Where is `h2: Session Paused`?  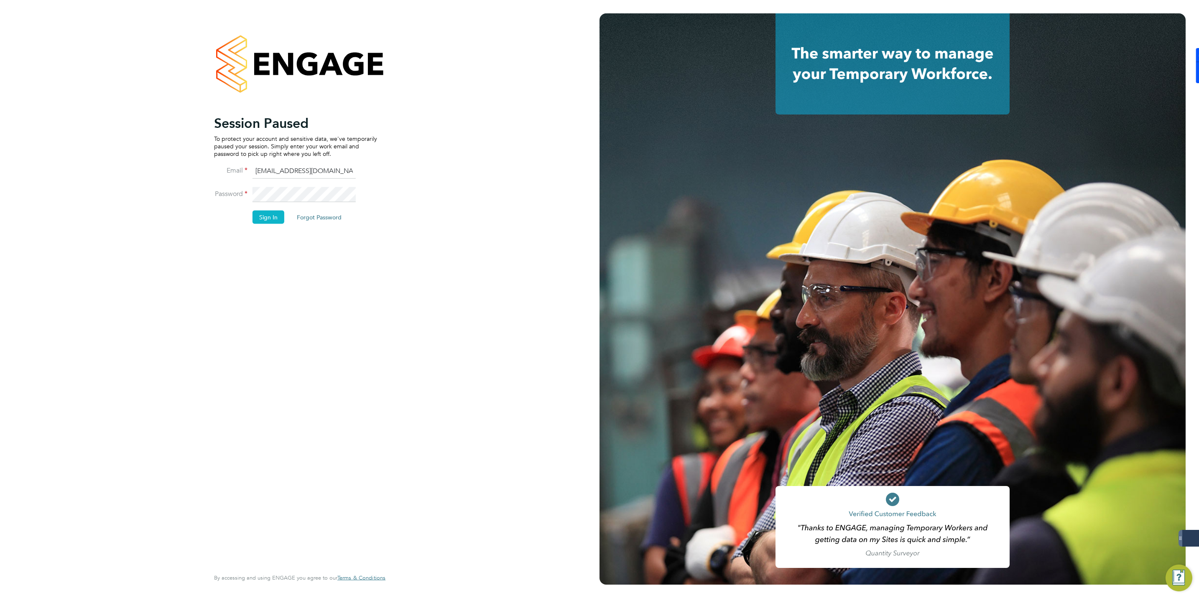
h2: Session Paused is located at coordinates (296, 123).